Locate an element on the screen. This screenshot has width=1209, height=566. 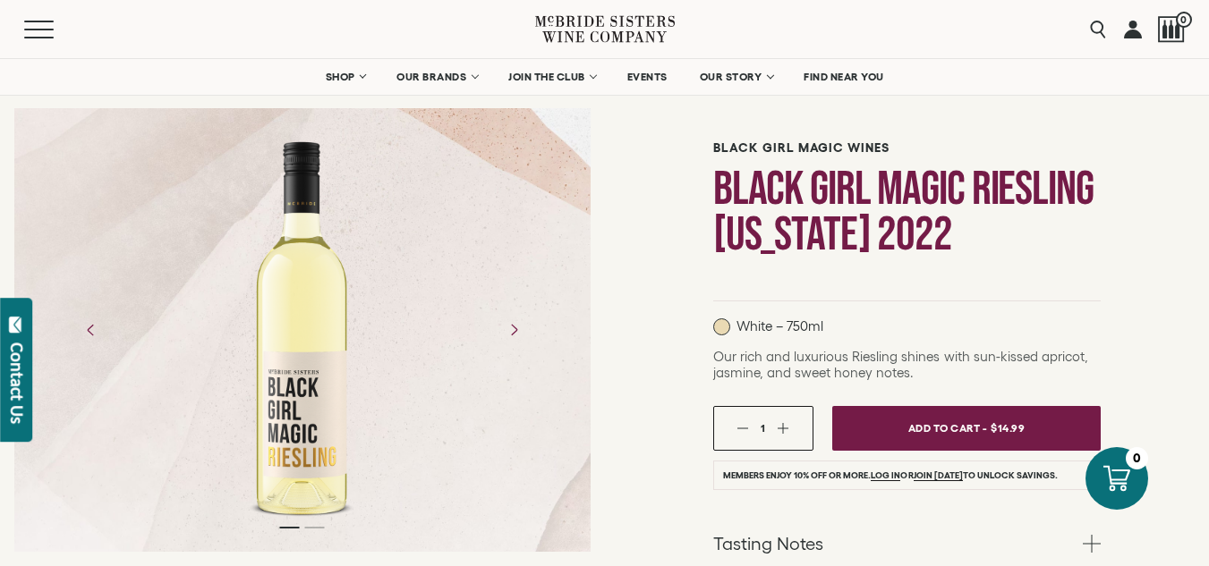
a: OUR BRANDS is located at coordinates (436, 77).